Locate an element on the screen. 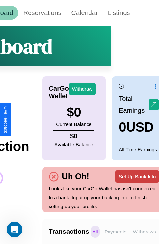 The width and height of the screenshot is (159, 244). p: Payments is located at coordinates (116, 231).